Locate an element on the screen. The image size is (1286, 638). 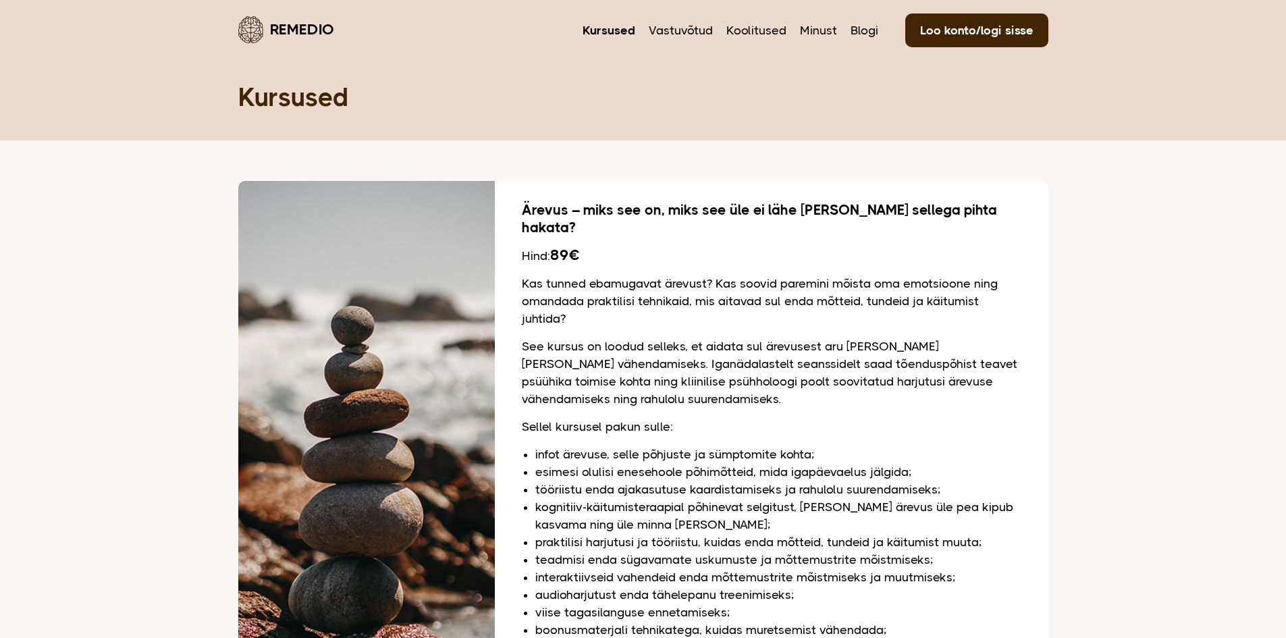
div: Hind: is located at coordinates (772, 255).